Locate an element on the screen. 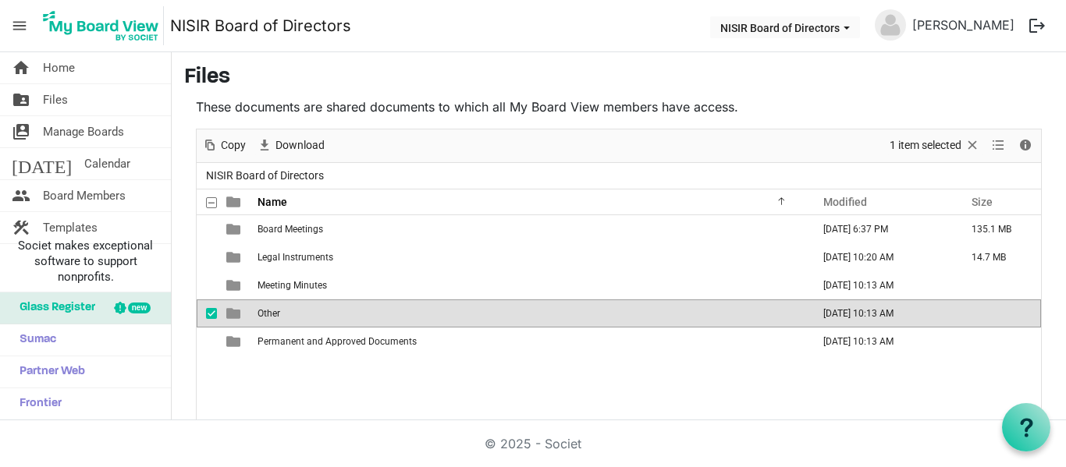 The width and height of the screenshot is (1066, 467). div: Clear selection is located at coordinates (935, 146).